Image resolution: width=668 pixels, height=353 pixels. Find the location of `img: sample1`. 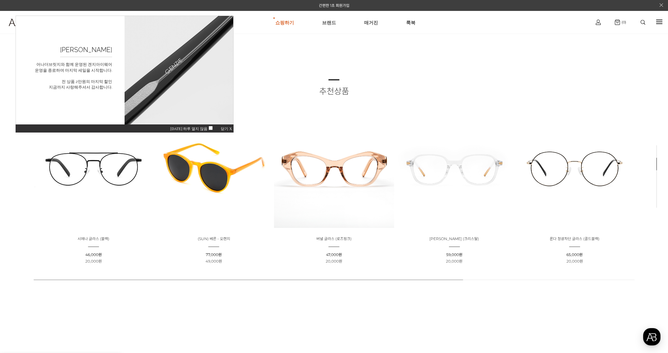

img: sample1 is located at coordinates (163, 55).